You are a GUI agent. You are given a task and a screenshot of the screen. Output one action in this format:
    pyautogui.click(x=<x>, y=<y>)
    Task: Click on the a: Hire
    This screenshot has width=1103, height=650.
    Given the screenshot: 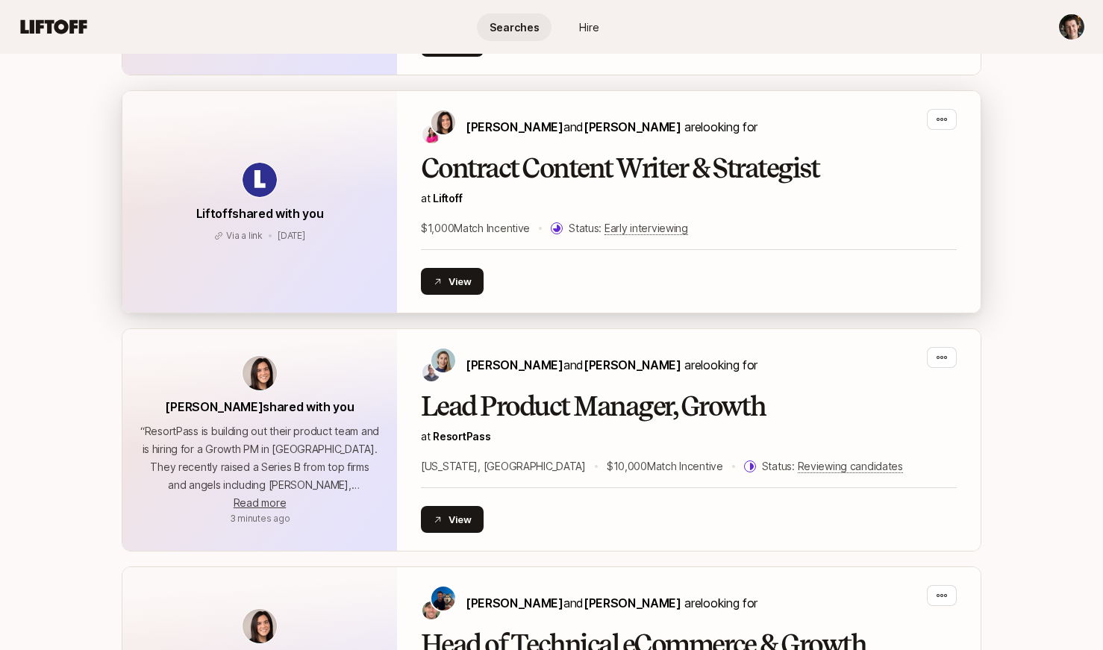 What is the action you would take?
    pyautogui.click(x=589, y=27)
    